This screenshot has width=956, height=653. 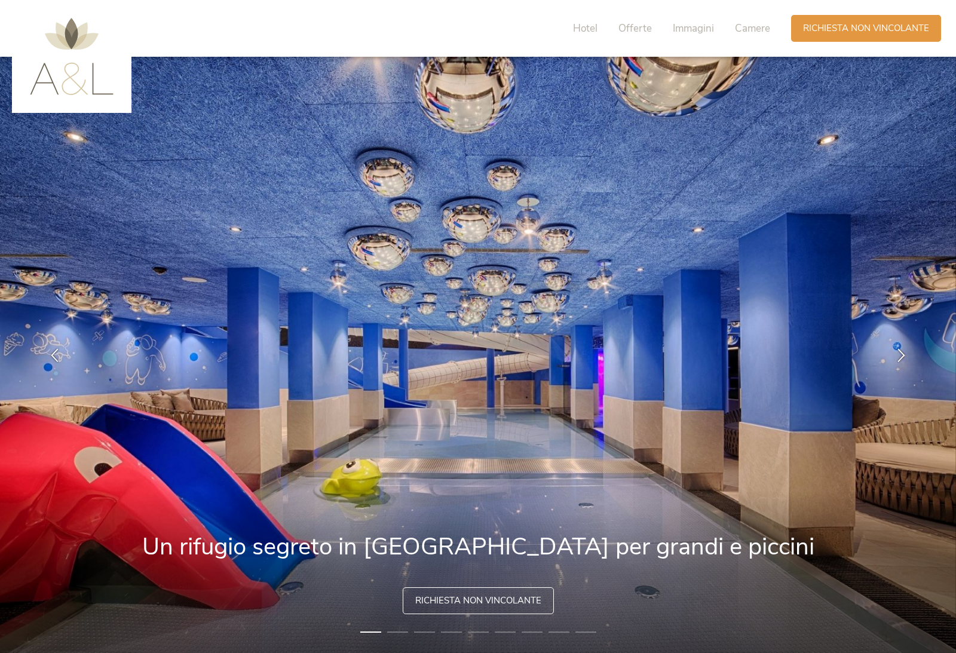 I want to click on span: Immagini, so click(x=693, y=28).